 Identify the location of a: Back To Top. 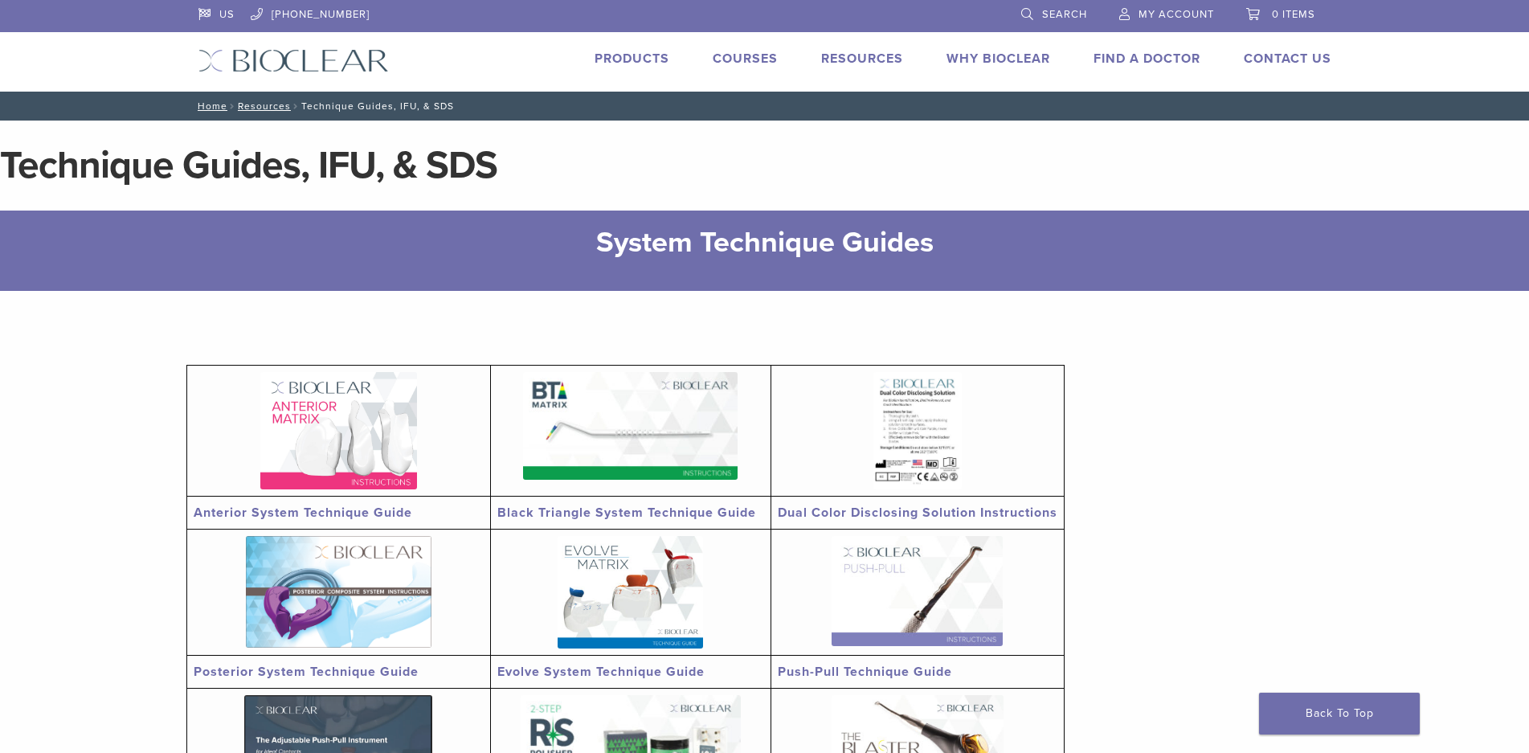
(1340, 714).